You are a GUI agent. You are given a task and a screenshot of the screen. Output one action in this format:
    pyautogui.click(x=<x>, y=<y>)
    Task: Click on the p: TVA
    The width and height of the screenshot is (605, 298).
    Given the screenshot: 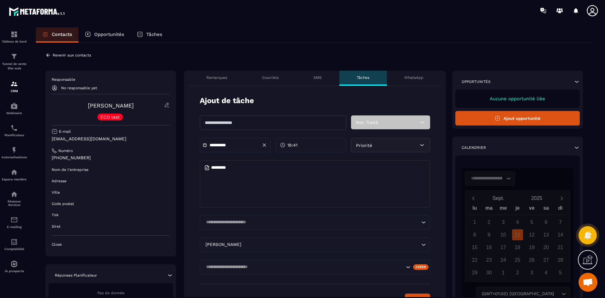 What is the action you would take?
    pyautogui.click(x=55, y=215)
    